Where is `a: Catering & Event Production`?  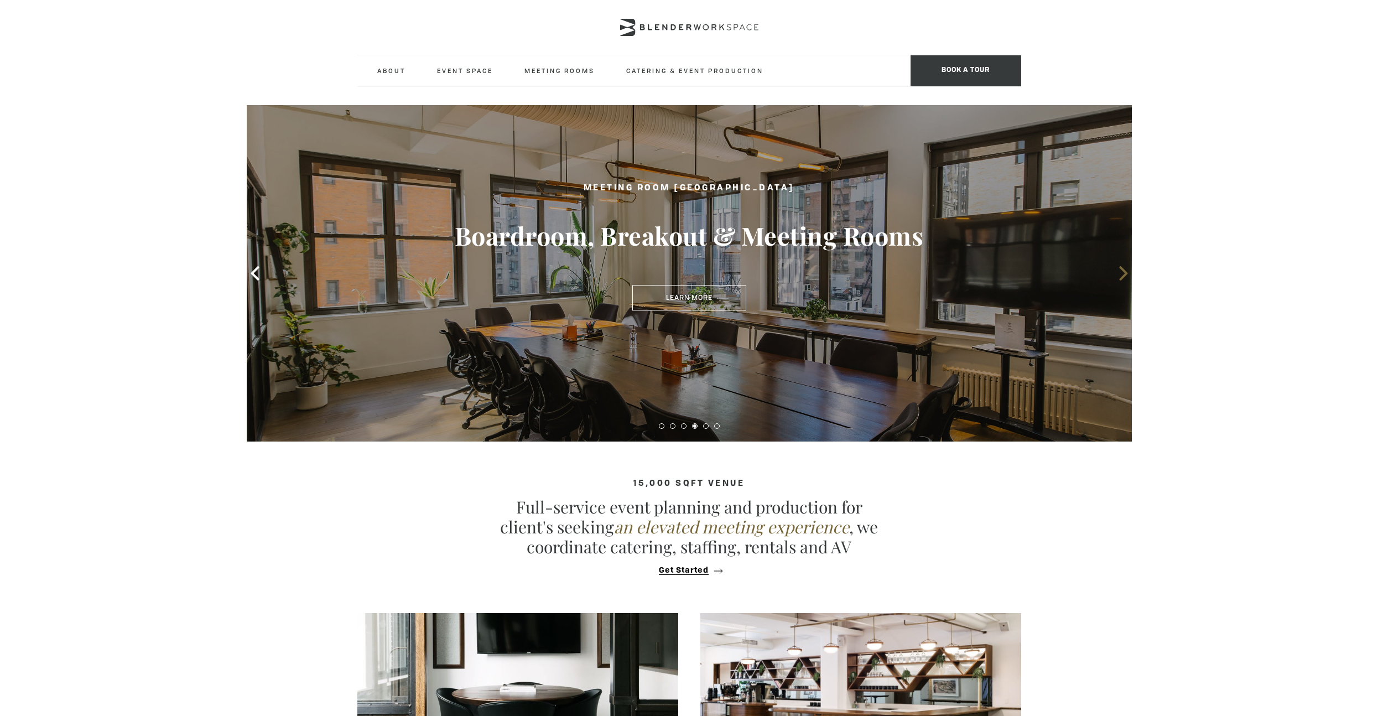 a: Catering & Event Production is located at coordinates (695, 70).